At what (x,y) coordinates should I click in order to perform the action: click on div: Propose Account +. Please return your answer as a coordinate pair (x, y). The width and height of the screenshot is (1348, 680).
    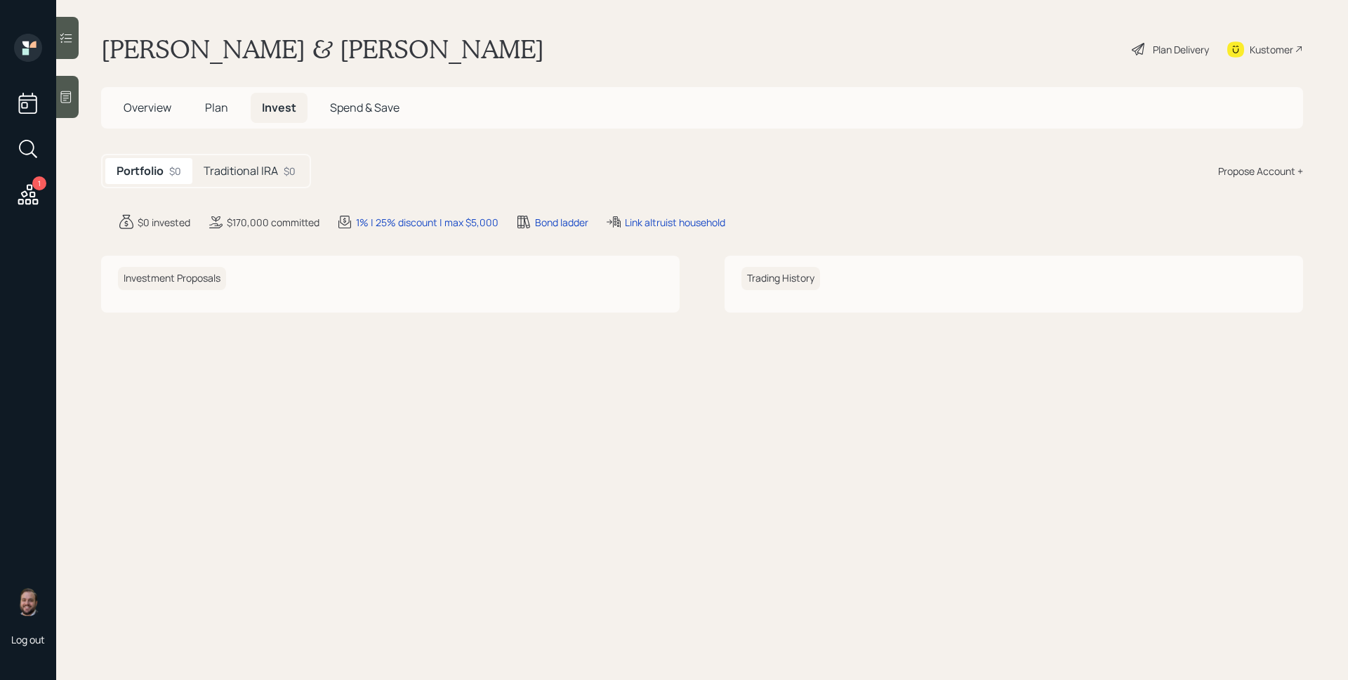
    Looking at the image, I should click on (1261, 171).